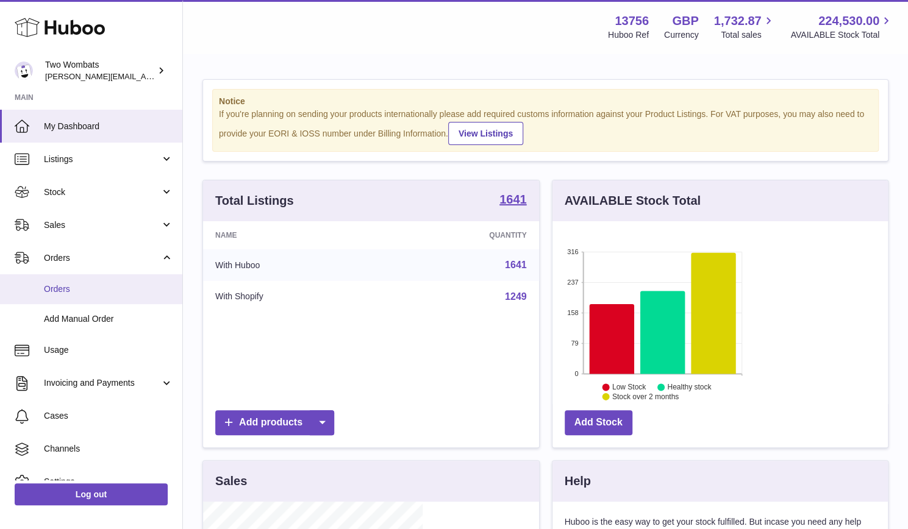 This screenshot has width=908, height=529. What do you see at coordinates (685, 21) in the screenshot?
I see `strong: GBP` at bounding box center [685, 21].